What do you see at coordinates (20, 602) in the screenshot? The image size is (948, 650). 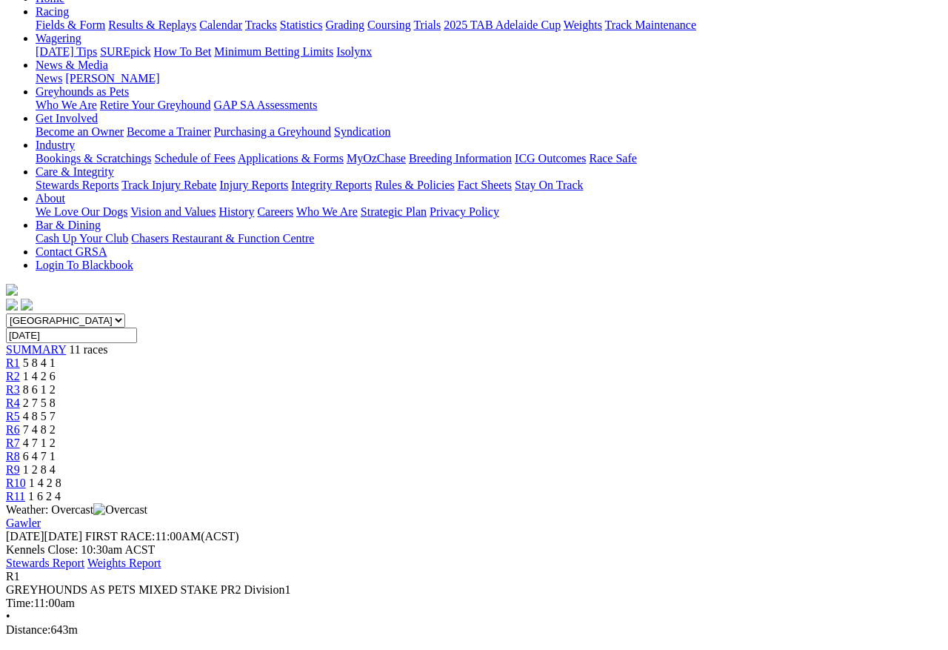 I see `span: Time:` at bounding box center [20, 602].